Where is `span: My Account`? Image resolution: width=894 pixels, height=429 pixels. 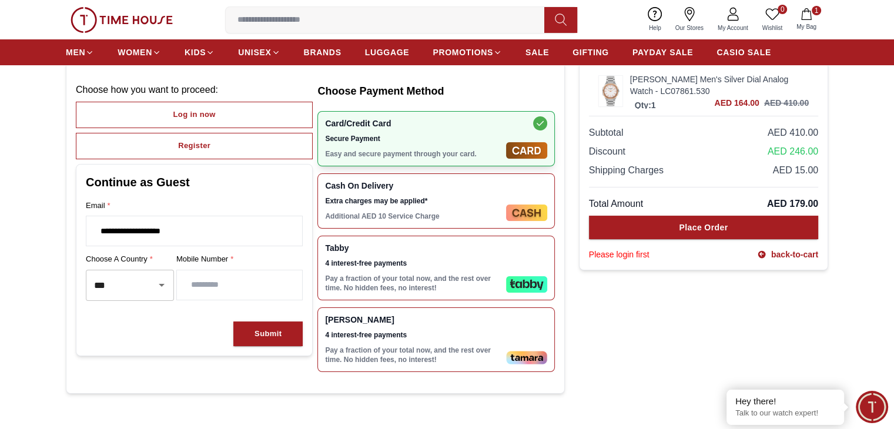
span: My Account is located at coordinates (733, 28).